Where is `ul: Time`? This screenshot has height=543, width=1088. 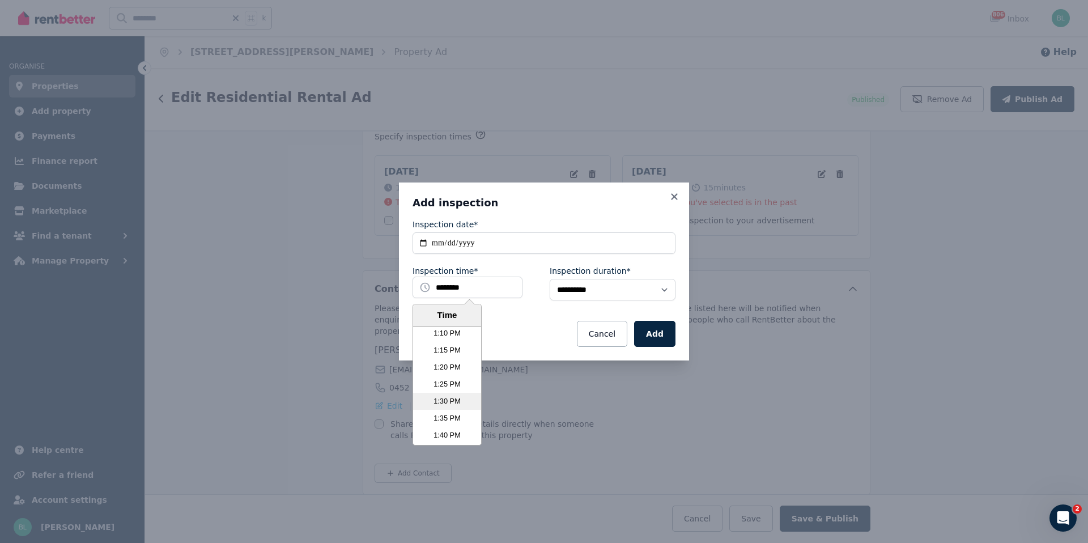
ul: Time is located at coordinates (447, 386).